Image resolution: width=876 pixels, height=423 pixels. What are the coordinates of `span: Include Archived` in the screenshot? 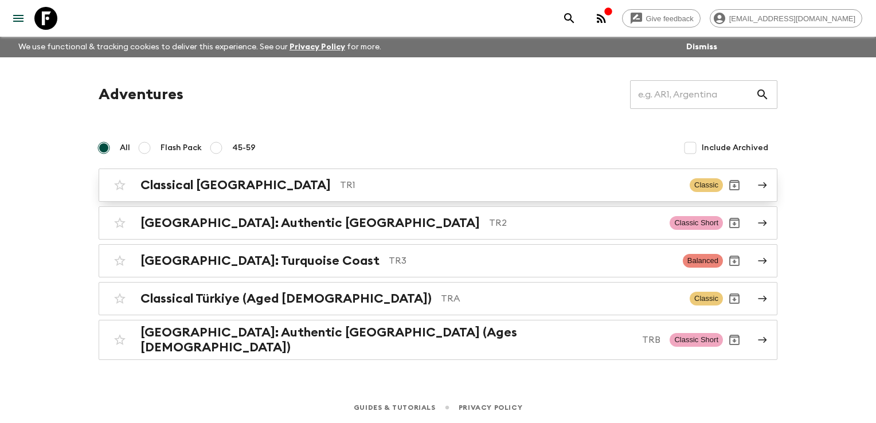 It's located at (735, 148).